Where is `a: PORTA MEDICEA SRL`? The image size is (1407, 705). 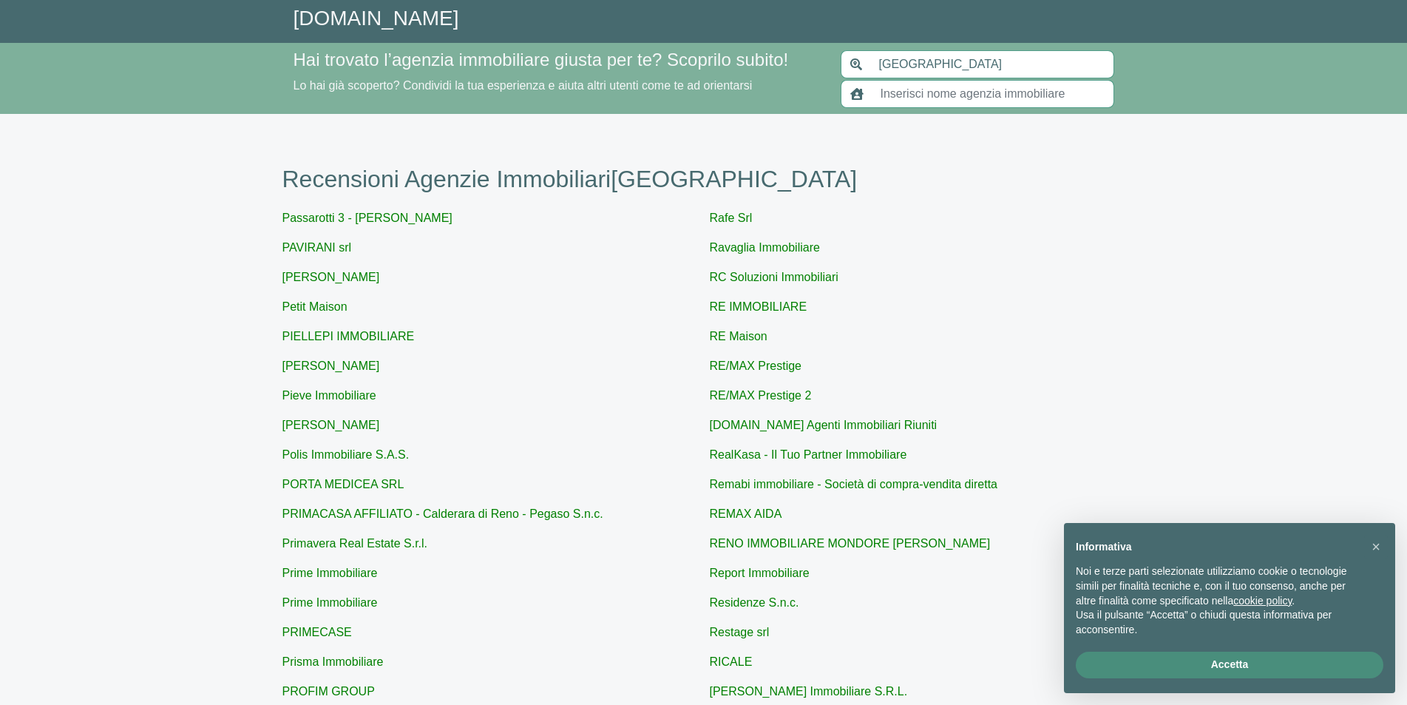
a: PORTA MEDICEA SRL is located at coordinates (343, 484).